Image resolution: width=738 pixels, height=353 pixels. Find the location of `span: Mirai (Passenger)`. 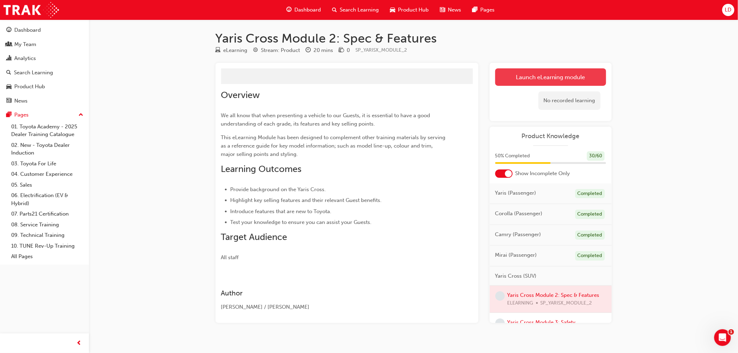

span: Mirai (Passenger) is located at coordinates (516, 255).